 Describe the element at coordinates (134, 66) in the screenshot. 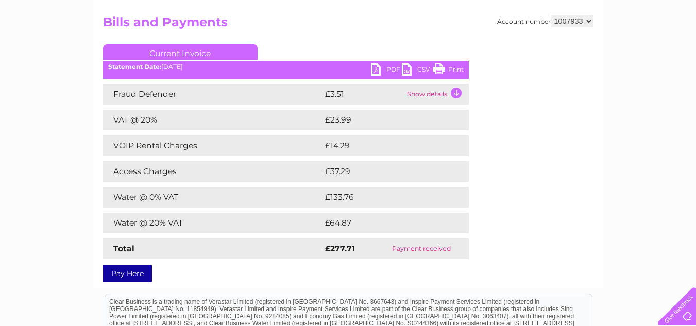

I see `b: Statement Date:` at that location.